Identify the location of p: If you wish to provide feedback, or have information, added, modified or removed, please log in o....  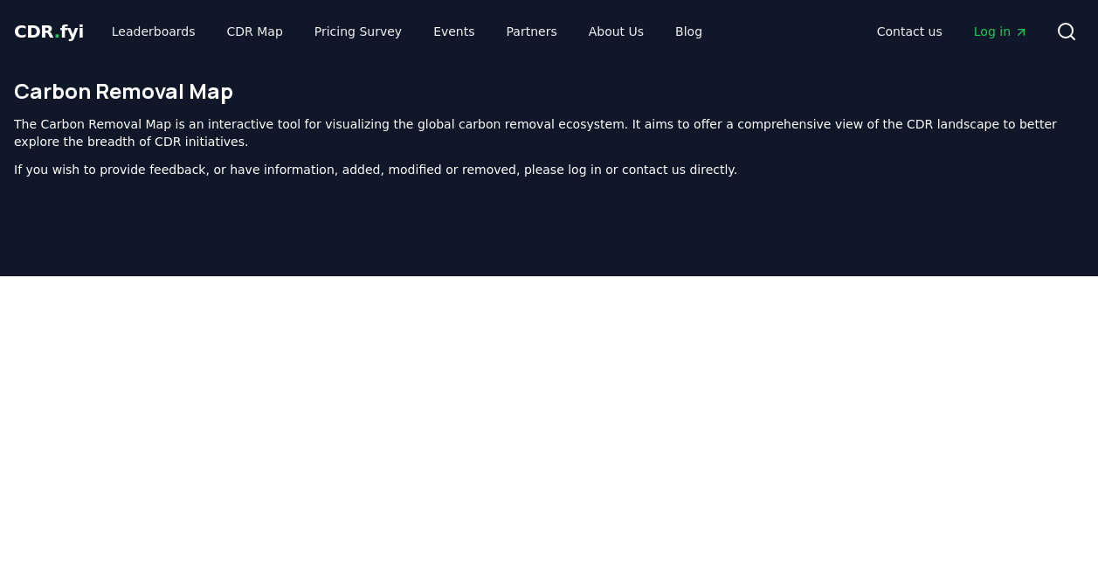
(549, 170).